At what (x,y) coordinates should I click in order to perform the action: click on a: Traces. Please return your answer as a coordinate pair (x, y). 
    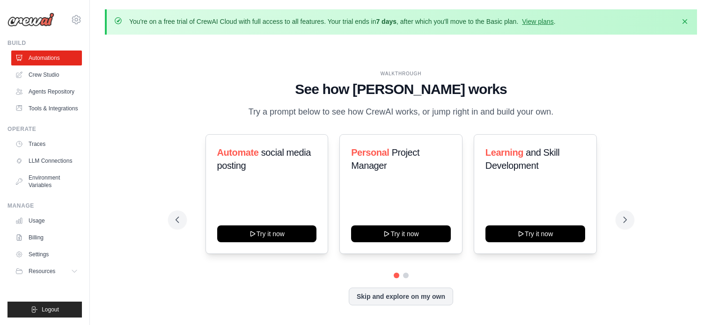
    Looking at the image, I should click on (46, 144).